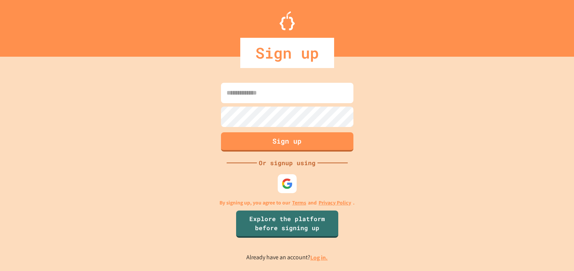  Describe the element at coordinates (287, 53) in the screenshot. I see `div: Sign up` at that location.